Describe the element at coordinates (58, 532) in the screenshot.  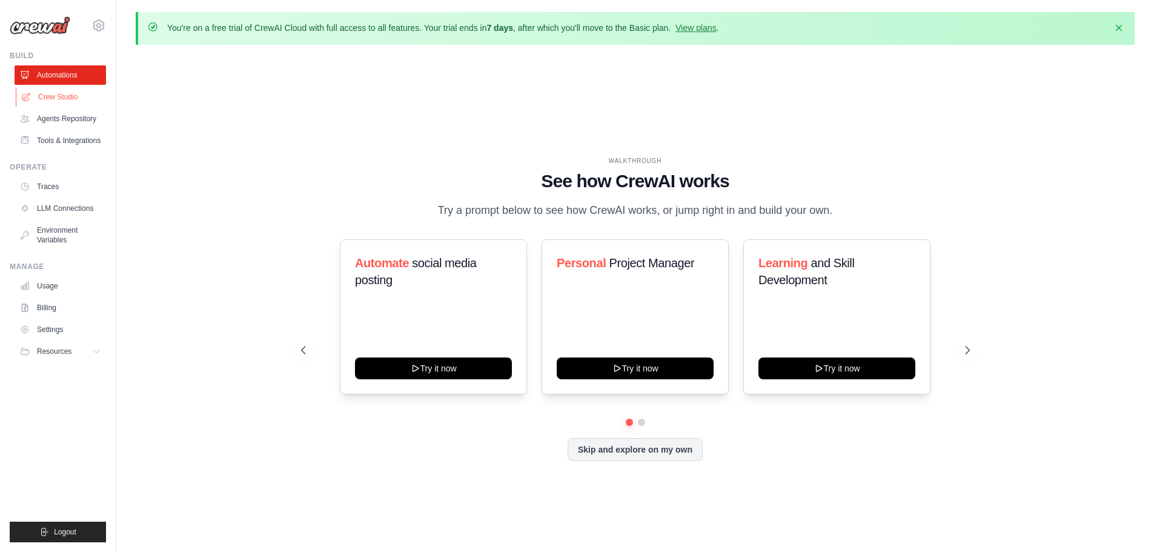
I see `button: Logout` at that location.